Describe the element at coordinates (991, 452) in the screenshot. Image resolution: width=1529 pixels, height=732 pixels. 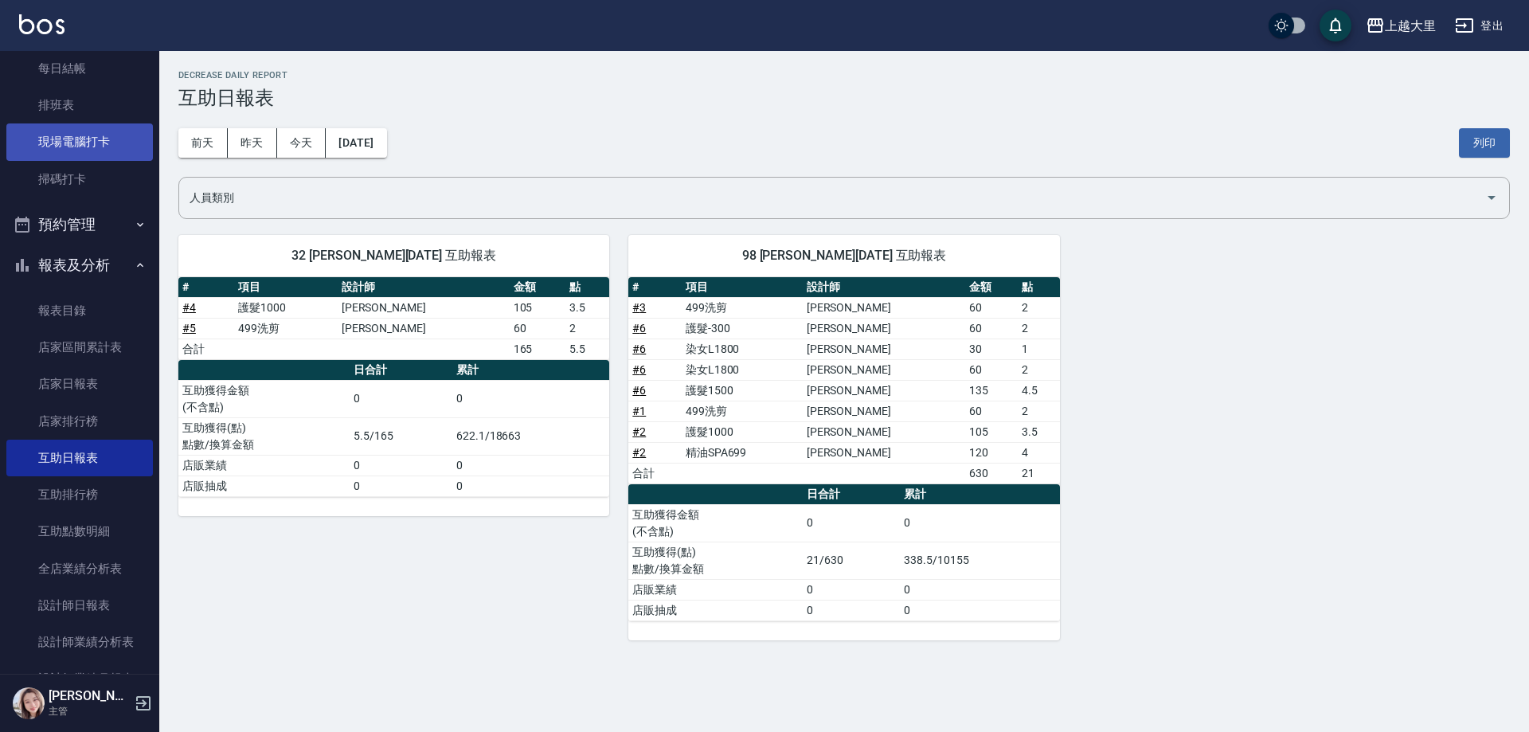
I see `td: 120` at that location.